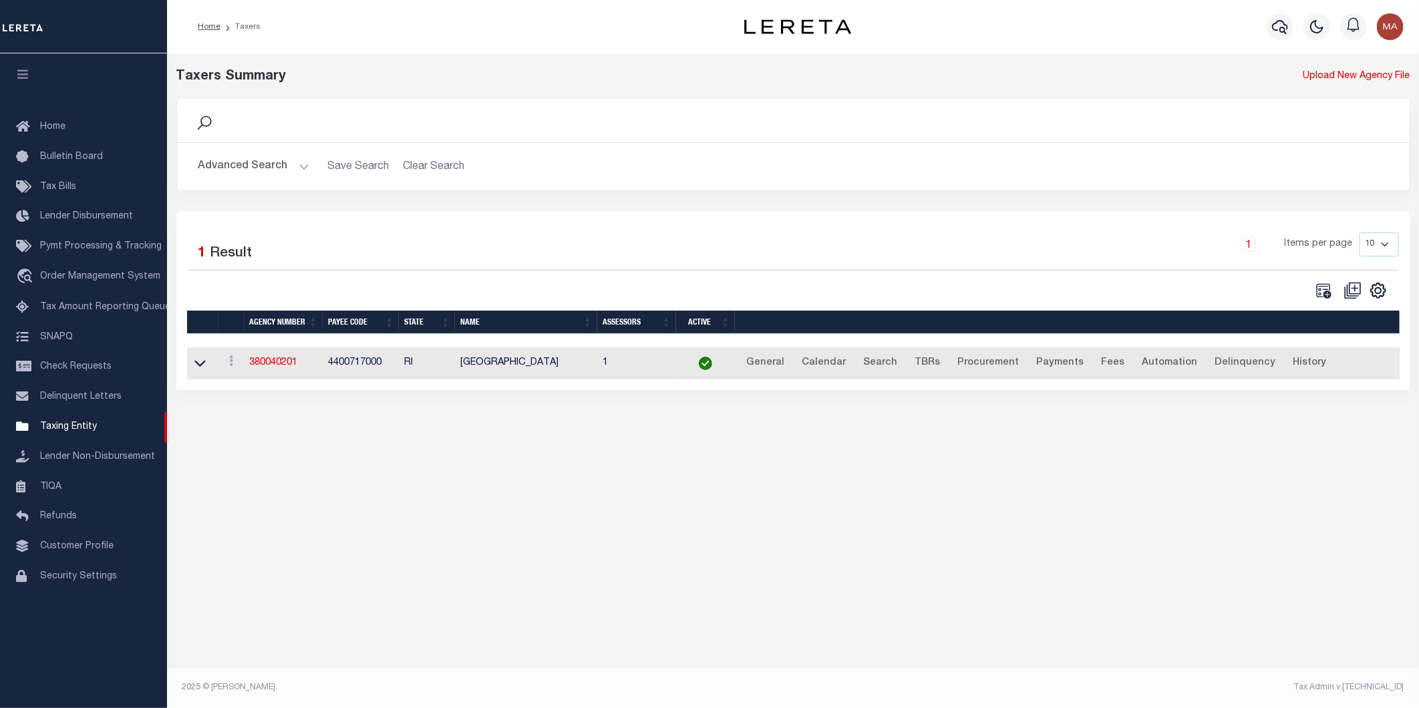  I want to click on td: RI, so click(427, 363).